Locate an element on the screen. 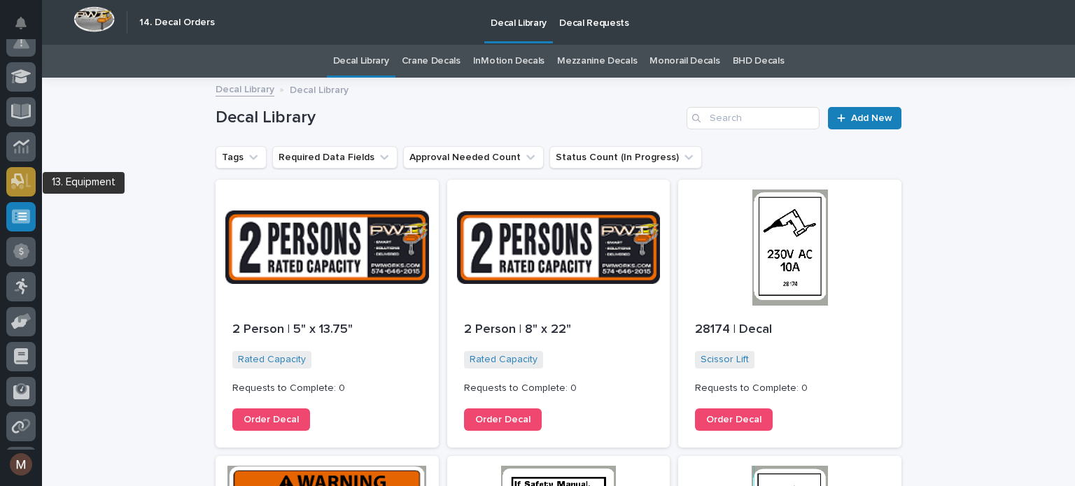 The width and height of the screenshot is (1075, 486). div: Search is located at coordinates (753, 118).